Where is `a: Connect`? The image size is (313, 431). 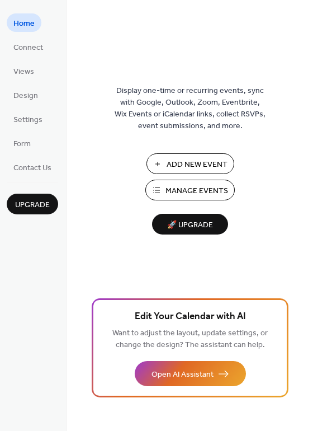 a: Connect is located at coordinates (28, 46).